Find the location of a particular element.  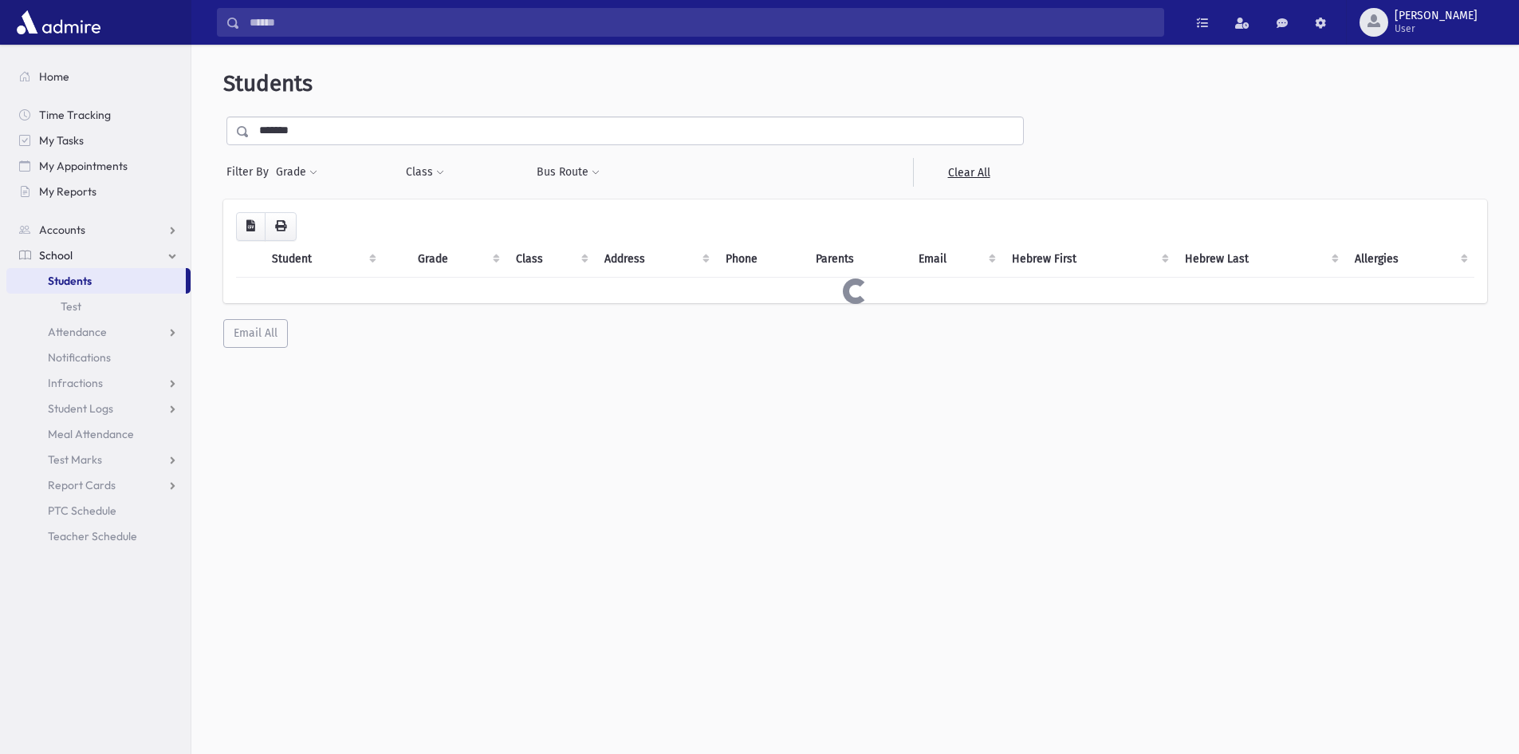

th: Grade is located at coordinates (457, 259).